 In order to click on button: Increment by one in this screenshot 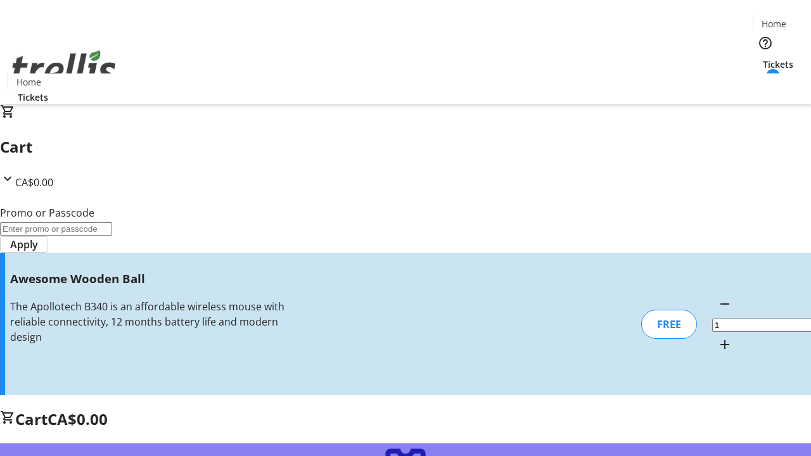, I will do `click(725, 345)`.